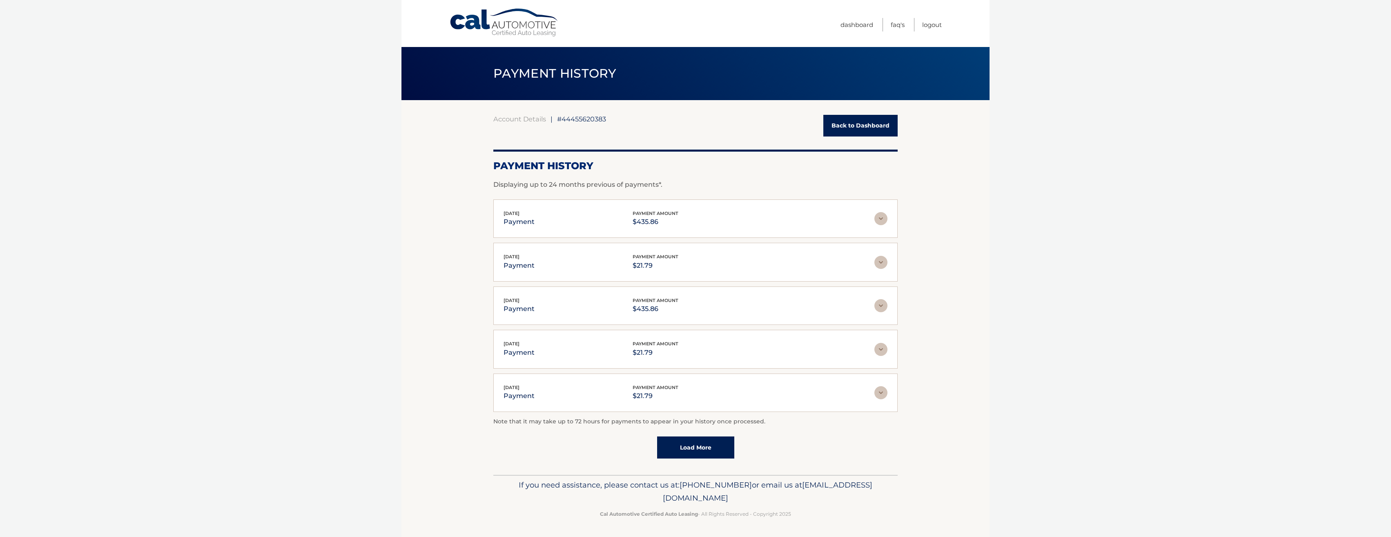 The image size is (1391, 537). I want to click on a: Load More, so click(696, 447).